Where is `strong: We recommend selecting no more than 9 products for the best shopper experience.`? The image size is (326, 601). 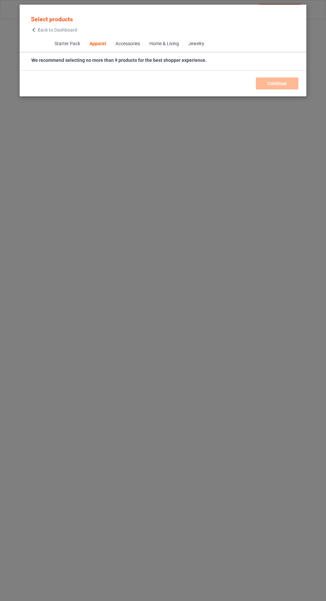 strong: We recommend selecting no more than 9 products for the best shopper experience. is located at coordinates (119, 60).